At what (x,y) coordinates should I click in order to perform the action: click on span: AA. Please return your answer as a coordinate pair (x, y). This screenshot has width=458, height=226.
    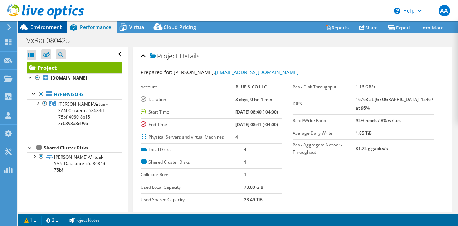
    Looking at the image, I should click on (444, 11).